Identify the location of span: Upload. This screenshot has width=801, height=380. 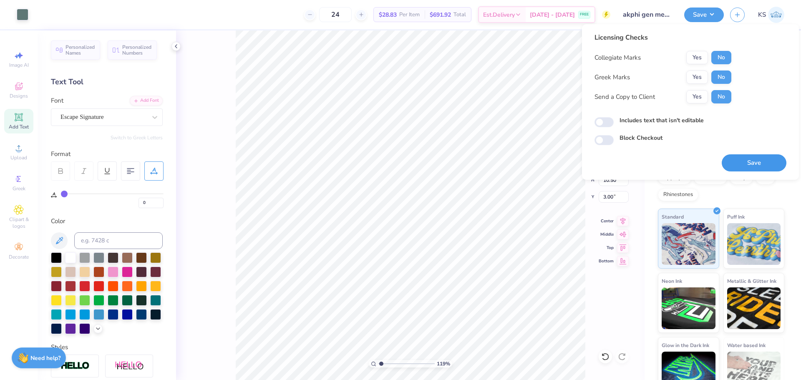
(19, 158).